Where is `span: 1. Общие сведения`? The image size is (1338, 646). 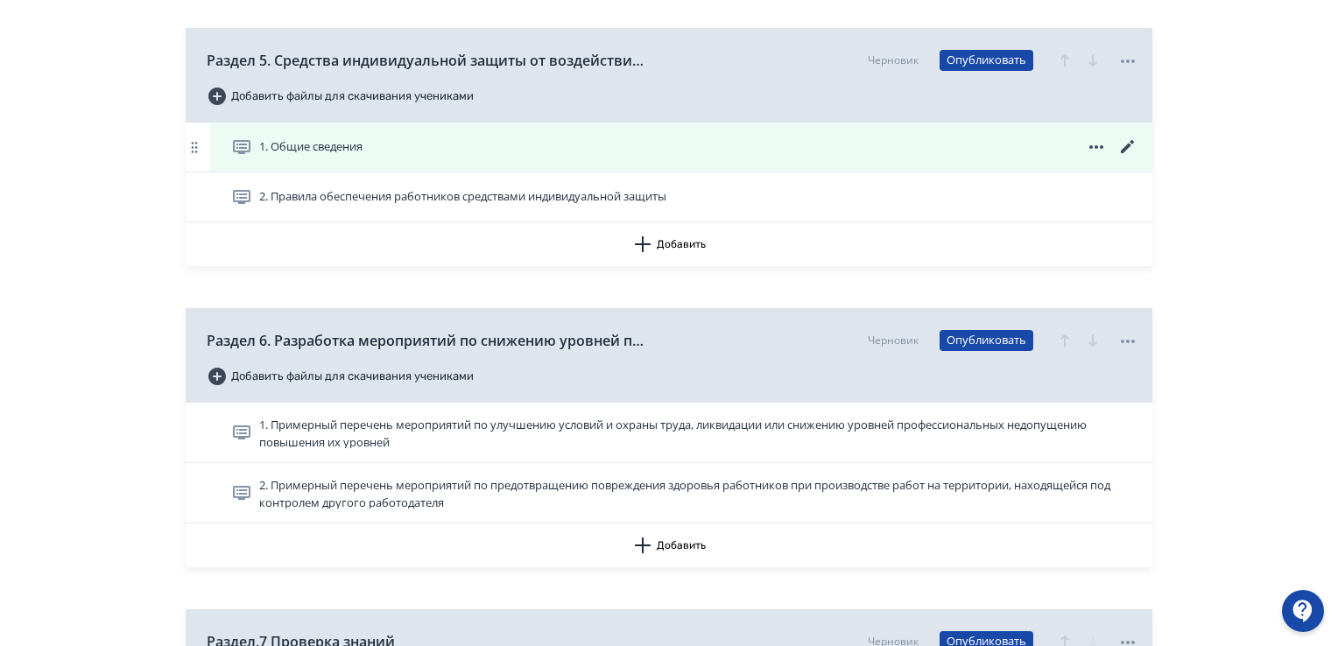 span: 1. Общие сведения is located at coordinates (311, 147).